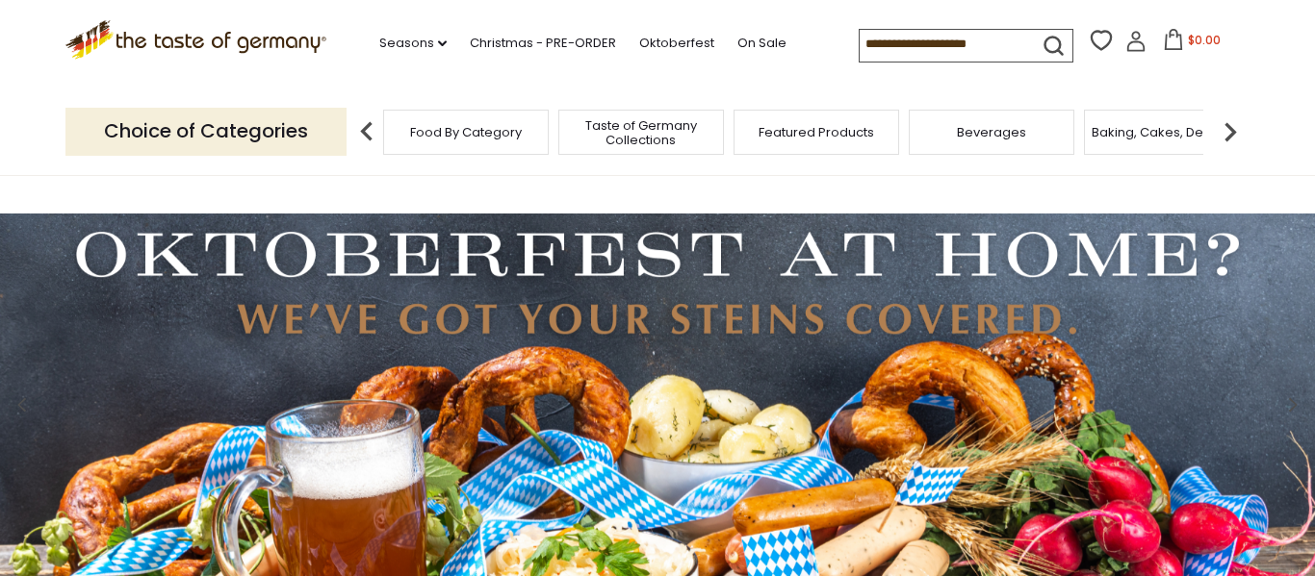 This screenshot has height=576, width=1315. I want to click on a: Baking, Cakes, Desserts, so click(1165, 132).